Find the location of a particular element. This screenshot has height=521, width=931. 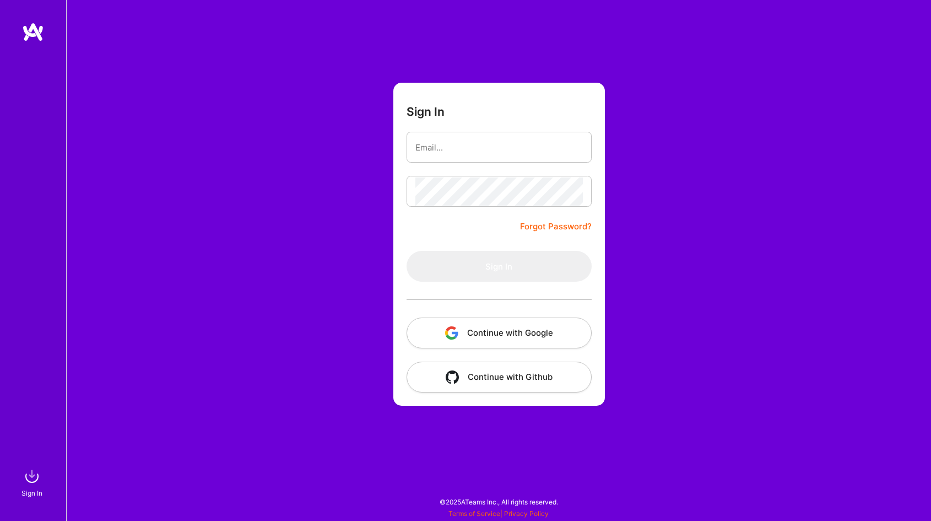

a: Terms of Service is located at coordinates (474, 513).